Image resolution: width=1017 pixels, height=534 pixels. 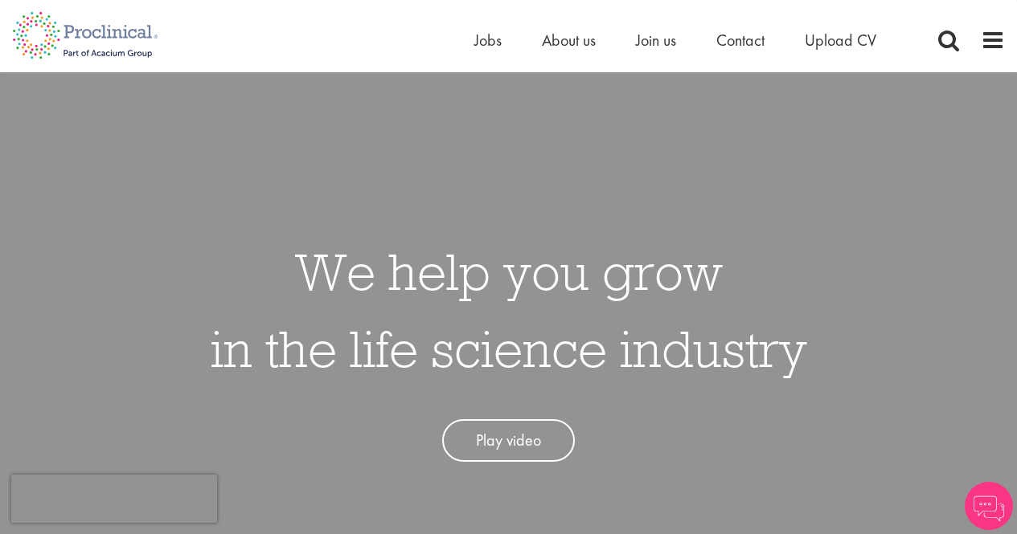 What do you see at coordinates (988, 506) in the screenshot?
I see `img: Chatbot` at bounding box center [988, 506].